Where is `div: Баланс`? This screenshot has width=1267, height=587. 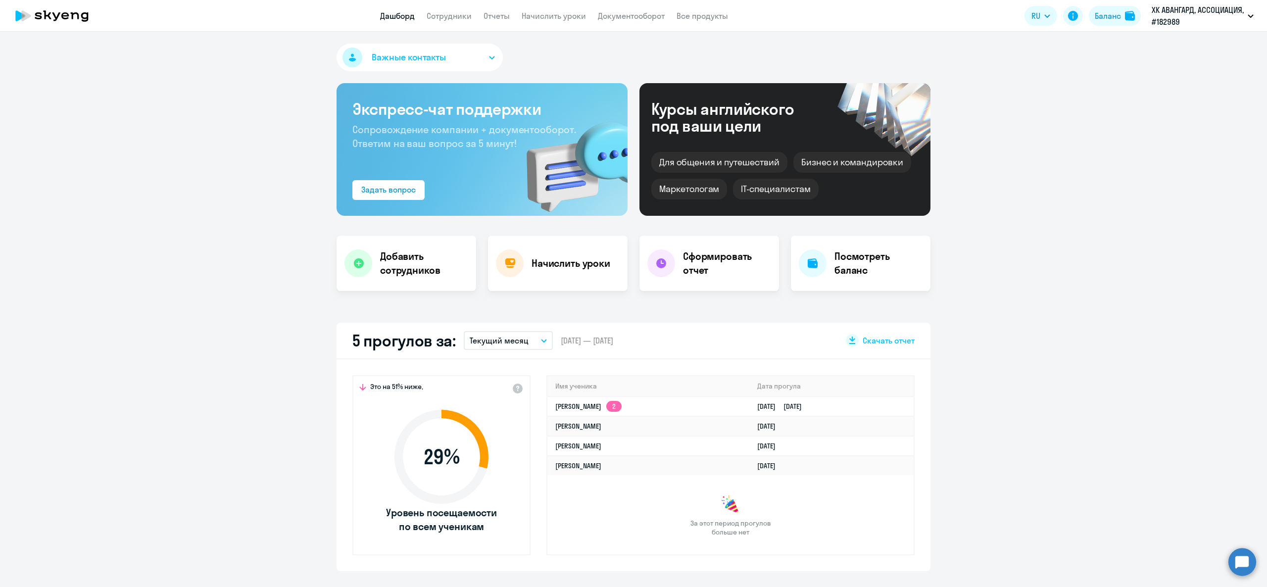
div: Баланс is located at coordinates (1107, 16).